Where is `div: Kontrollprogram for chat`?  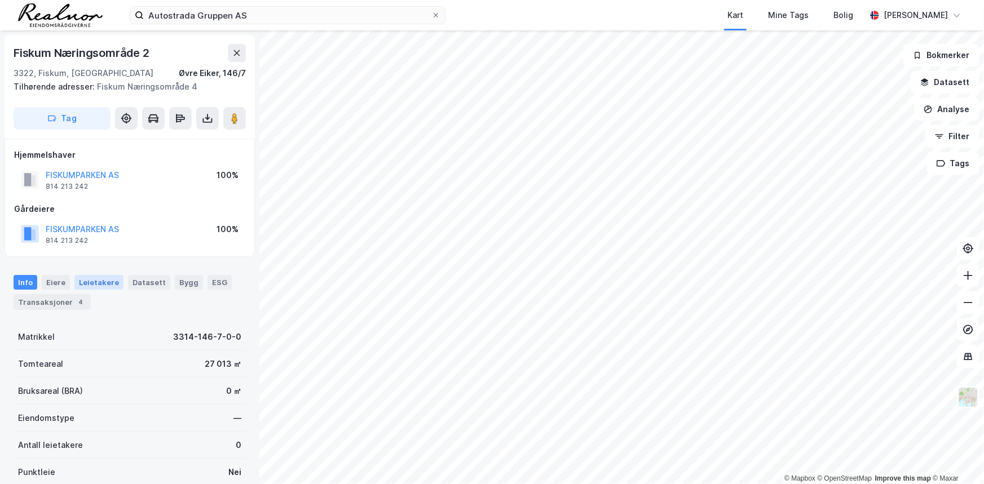 div: Kontrollprogram for chat is located at coordinates (955, 457).